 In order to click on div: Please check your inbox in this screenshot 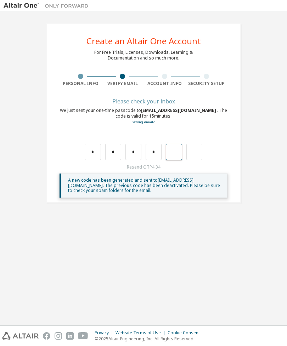, I will do `click(143, 101)`.